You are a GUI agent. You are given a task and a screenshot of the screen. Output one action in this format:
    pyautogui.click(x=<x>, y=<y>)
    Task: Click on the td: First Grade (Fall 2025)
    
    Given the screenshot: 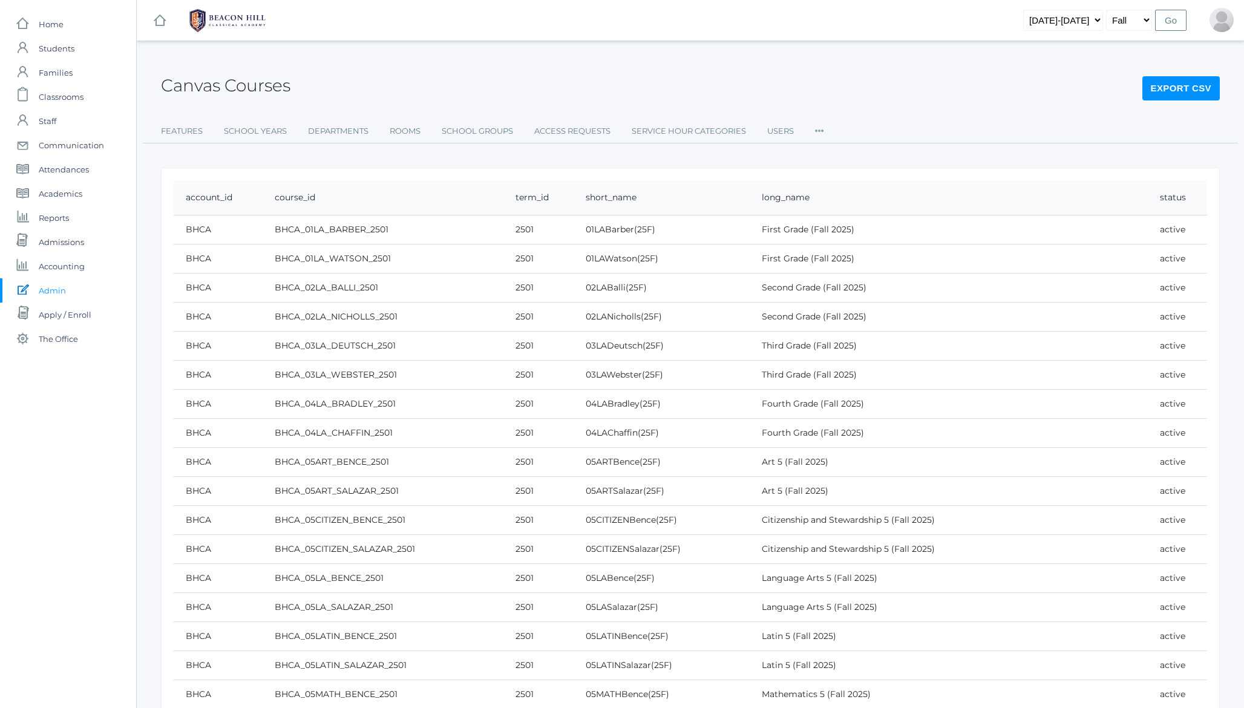 What is the action you would take?
    pyautogui.click(x=949, y=230)
    